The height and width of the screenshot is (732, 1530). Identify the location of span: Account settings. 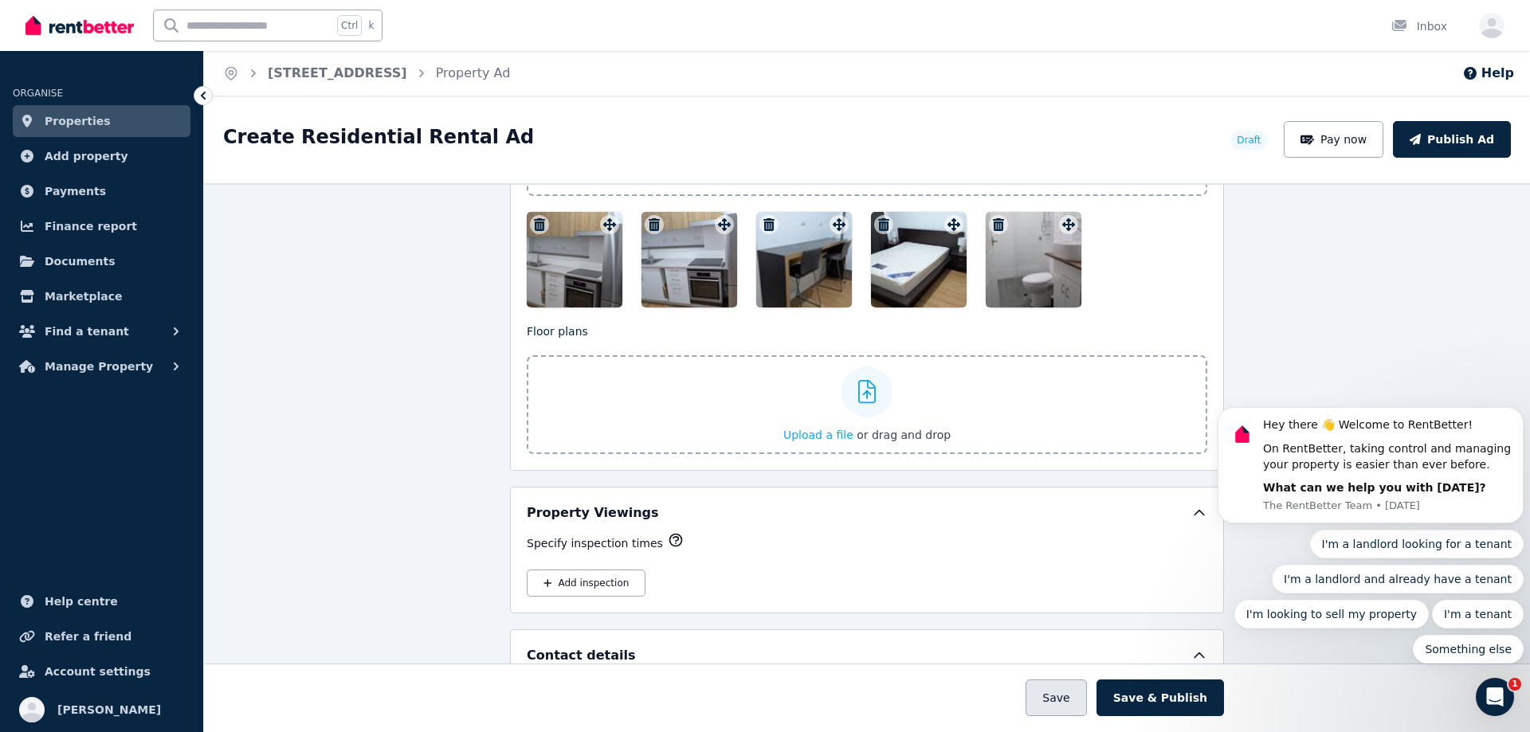
(97, 672).